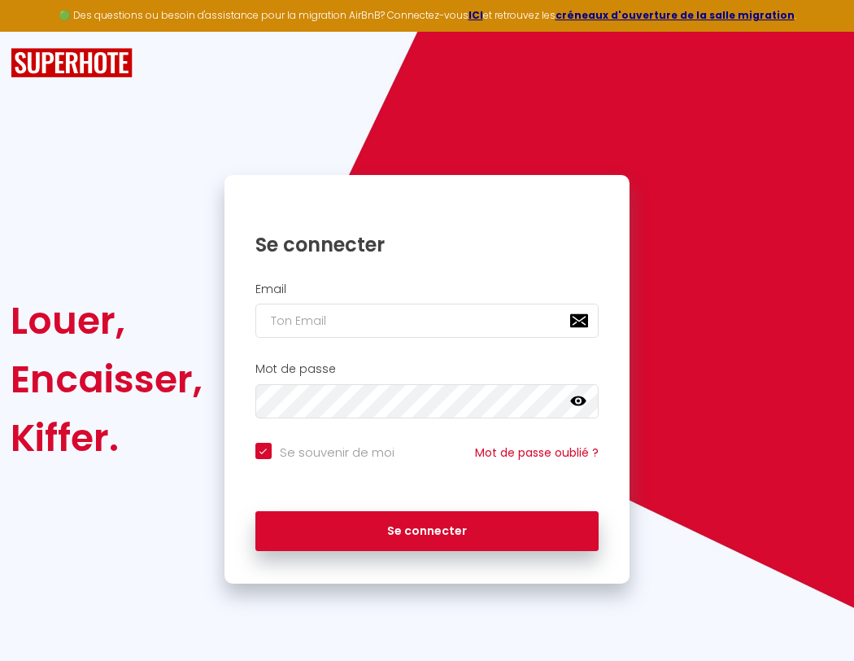 The width and height of the screenshot is (854, 661). Describe the element at coordinates (72, 63) in the screenshot. I see `img: SuperHote logo` at that location.